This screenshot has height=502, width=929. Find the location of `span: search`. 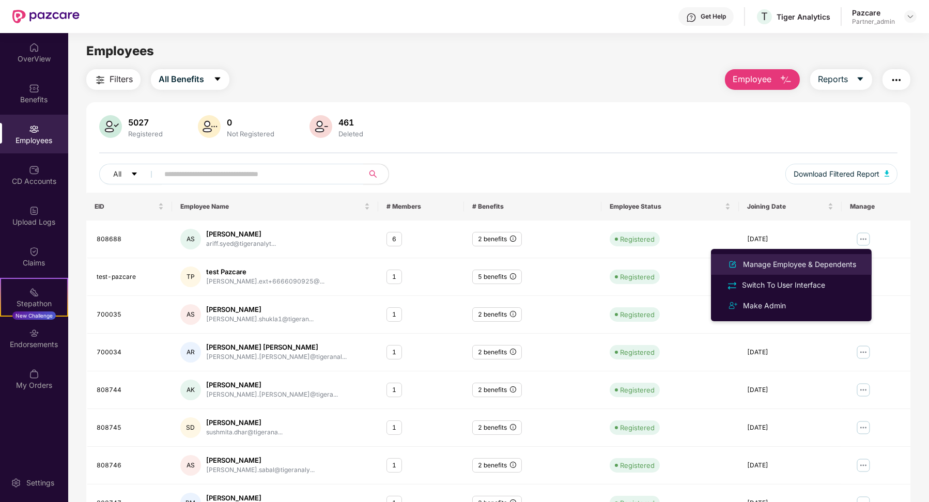

span: search is located at coordinates (373, 174).